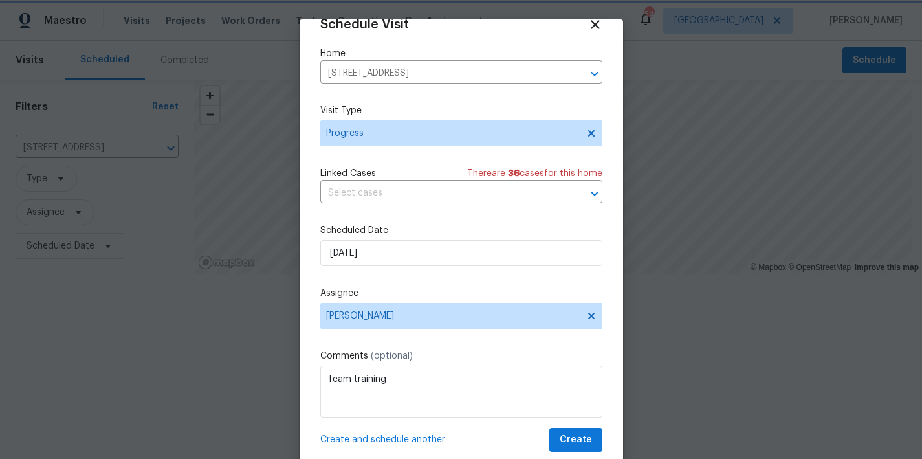  I want to click on label: Comments, so click(461, 356).